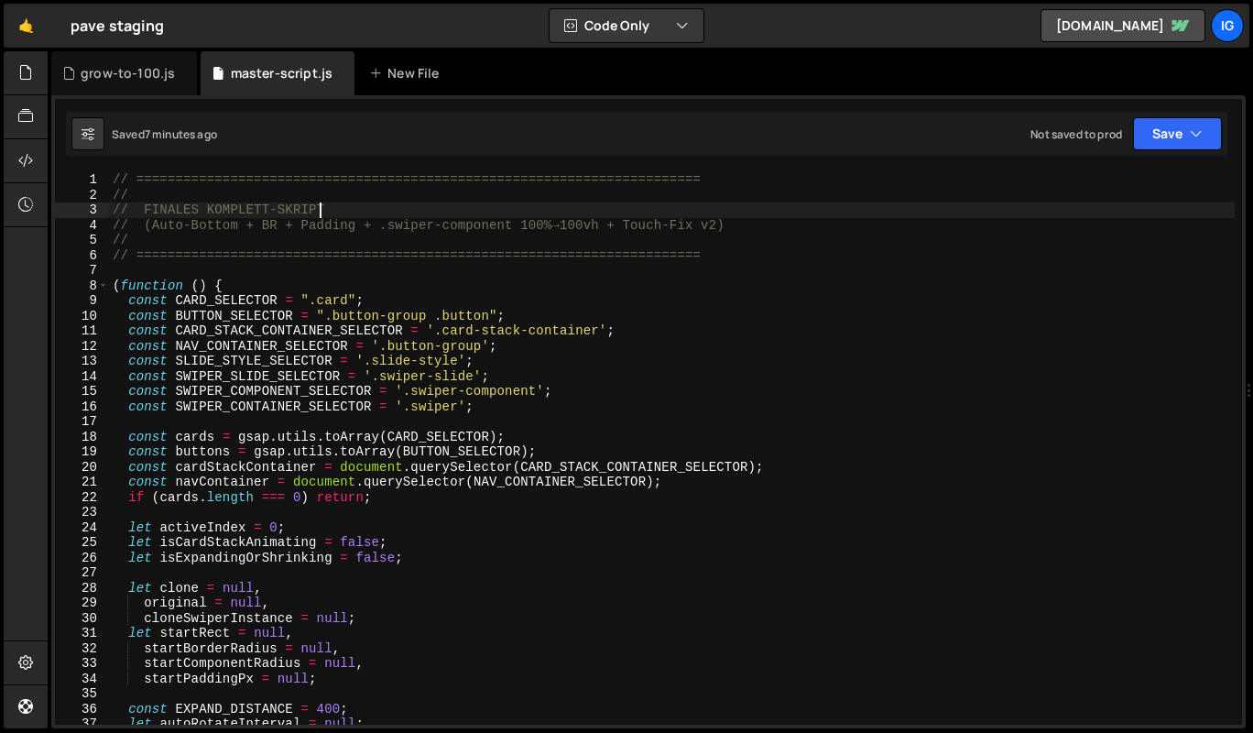 This screenshot has height=733, width=1253. Describe the element at coordinates (82, 210) in the screenshot. I see `div: 3` at that location.